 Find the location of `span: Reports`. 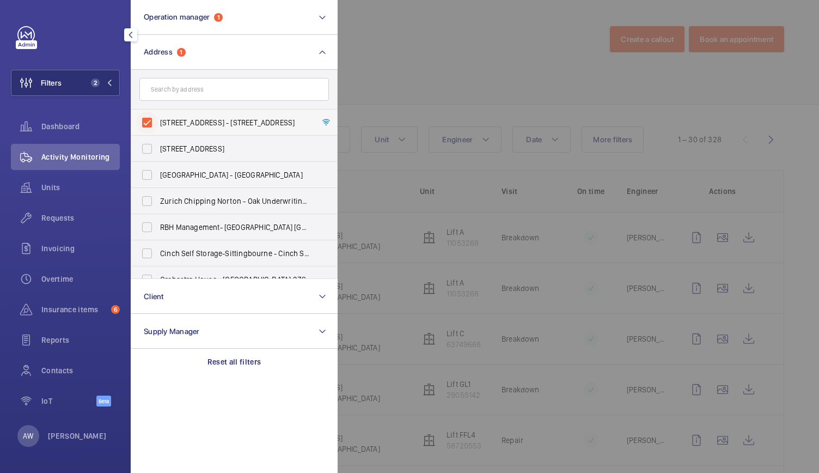

span: Reports is located at coordinates (81, 340).